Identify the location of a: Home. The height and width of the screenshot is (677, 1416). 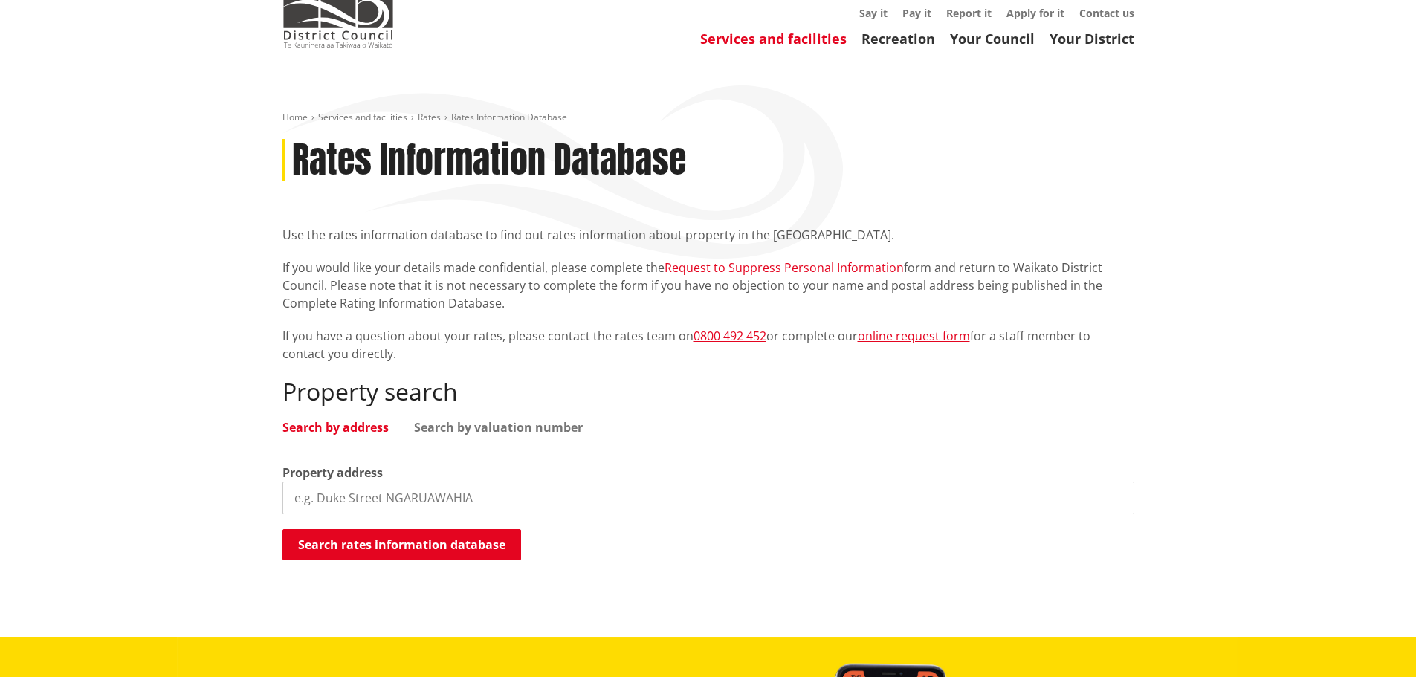
(295, 117).